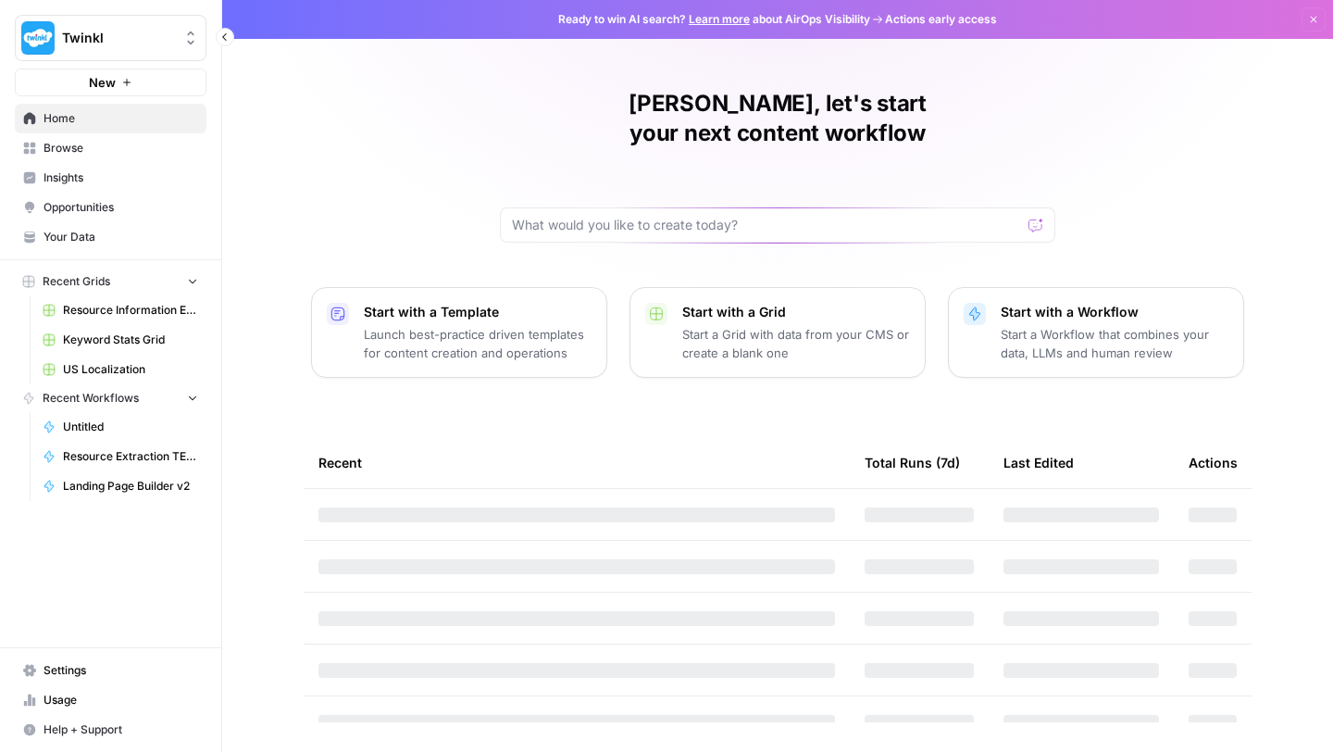 This screenshot has height=752, width=1333. I want to click on a: Keyword Stats Grid, so click(120, 340).